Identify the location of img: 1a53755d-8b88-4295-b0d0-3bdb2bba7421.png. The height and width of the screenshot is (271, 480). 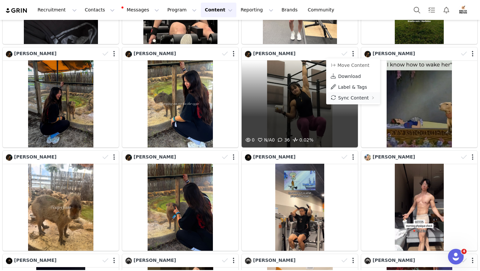
(463, 10).